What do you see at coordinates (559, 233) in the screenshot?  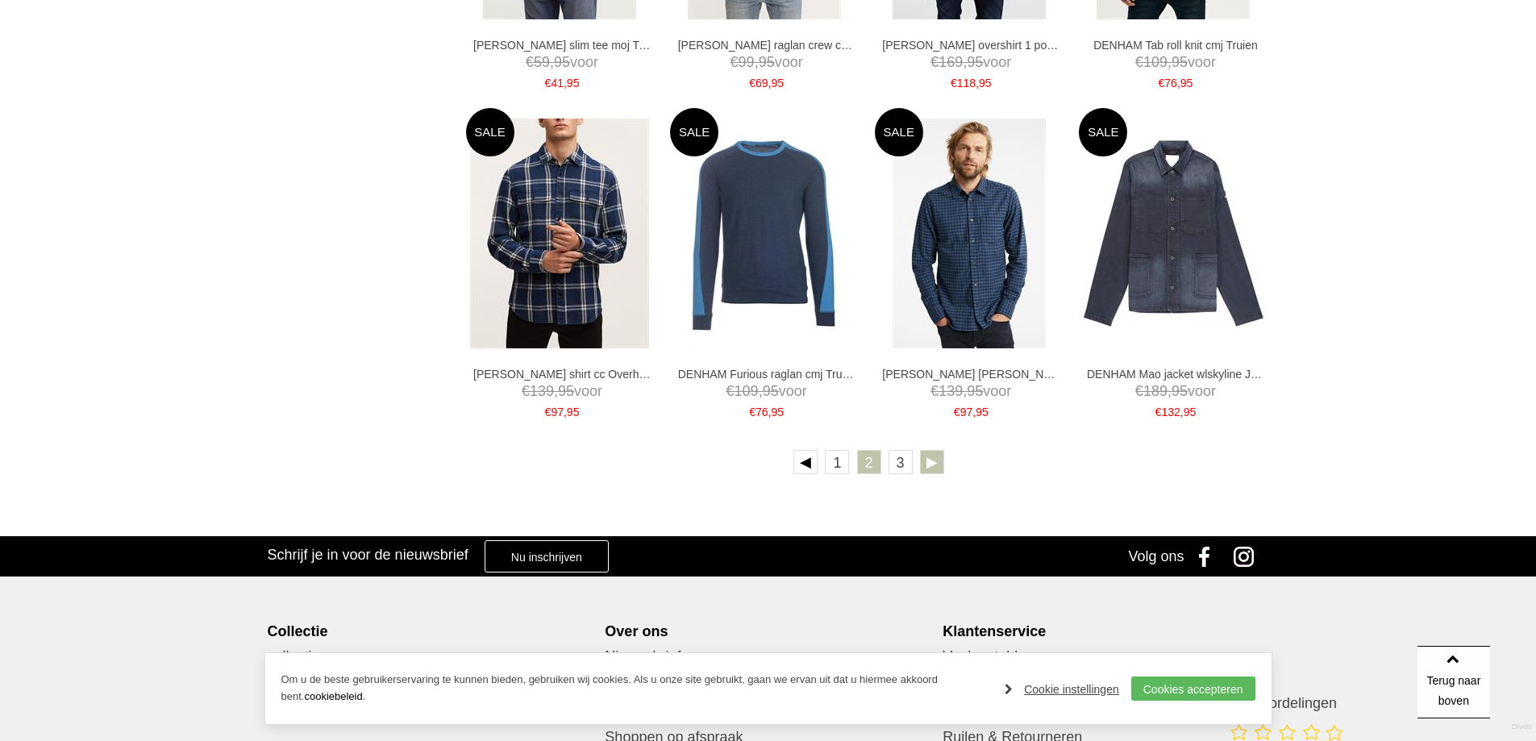 I see `img: DENHAM Byron shirt cc Overhemden` at bounding box center [559, 233].